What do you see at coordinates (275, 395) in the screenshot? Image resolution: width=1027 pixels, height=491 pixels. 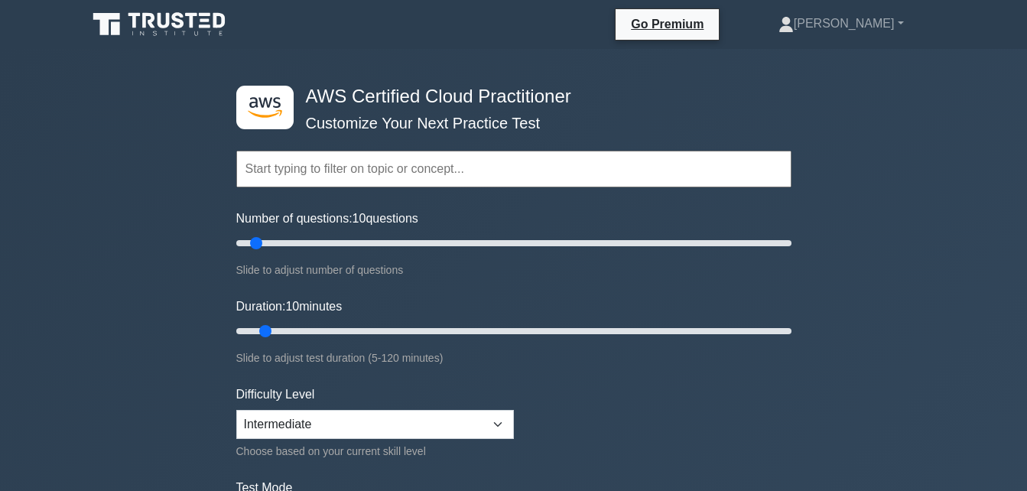 I see `label: Difficulty Level` at bounding box center [275, 395].